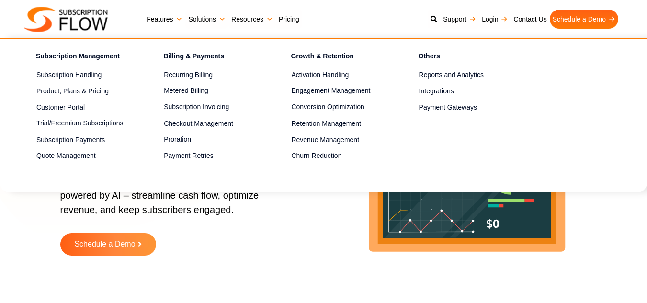 The image size is (647, 303). What do you see at coordinates (83, 57) in the screenshot?
I see `h4: Subscription Management` at bounding box center [83, 57].